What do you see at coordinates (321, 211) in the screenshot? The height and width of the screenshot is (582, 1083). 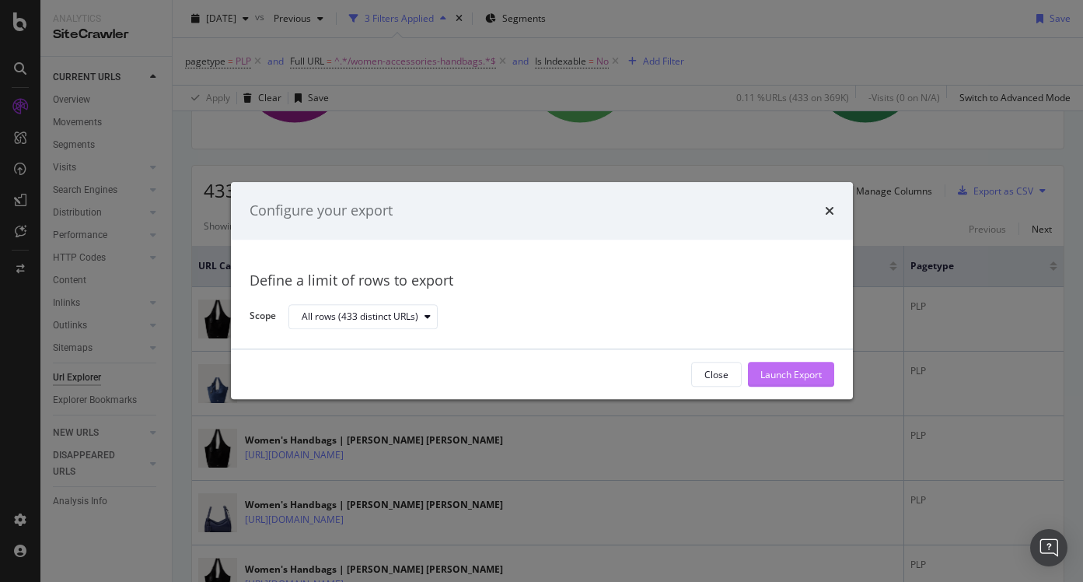 I see `div: Configure your export` at bounding box center [321, 211].